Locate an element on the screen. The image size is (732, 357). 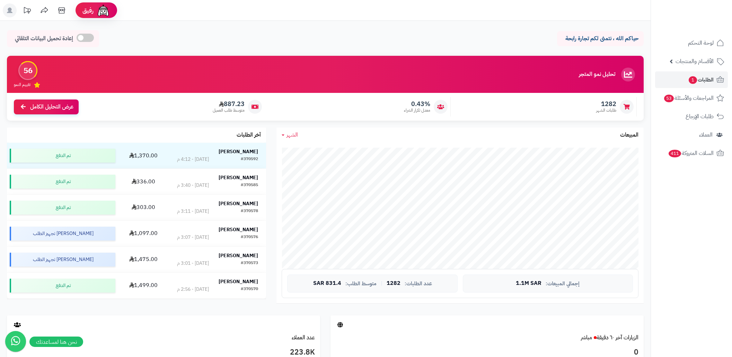
a: السلات المتروكة411 is located at coordinates (691, 153).